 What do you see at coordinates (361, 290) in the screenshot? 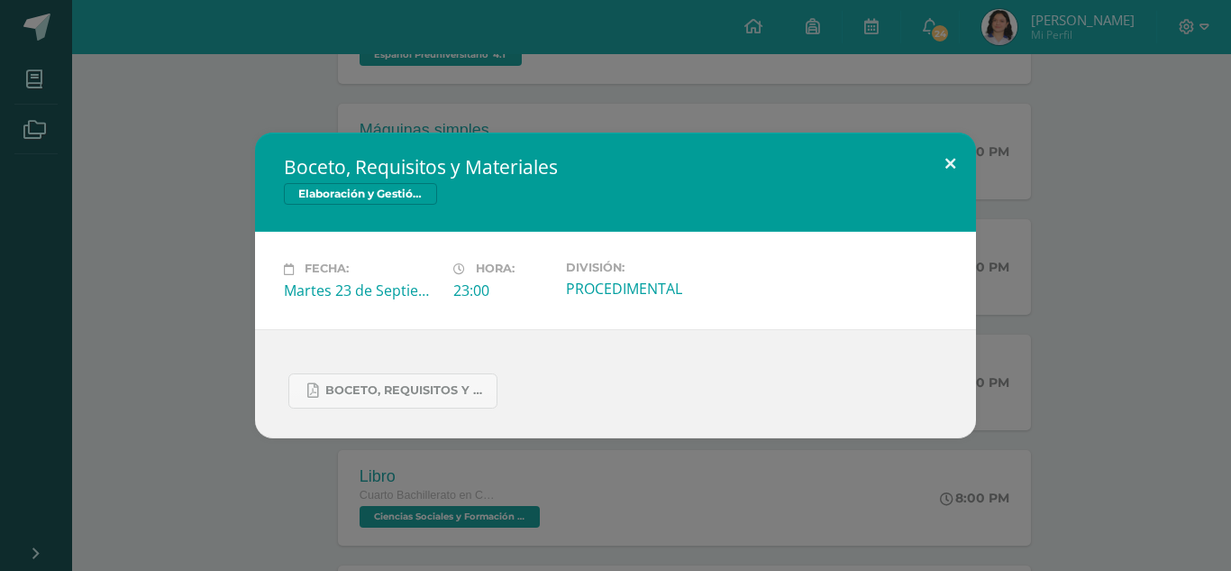
I see `div: Martes 23 de Septiembre` at bounding box center [361, 290].